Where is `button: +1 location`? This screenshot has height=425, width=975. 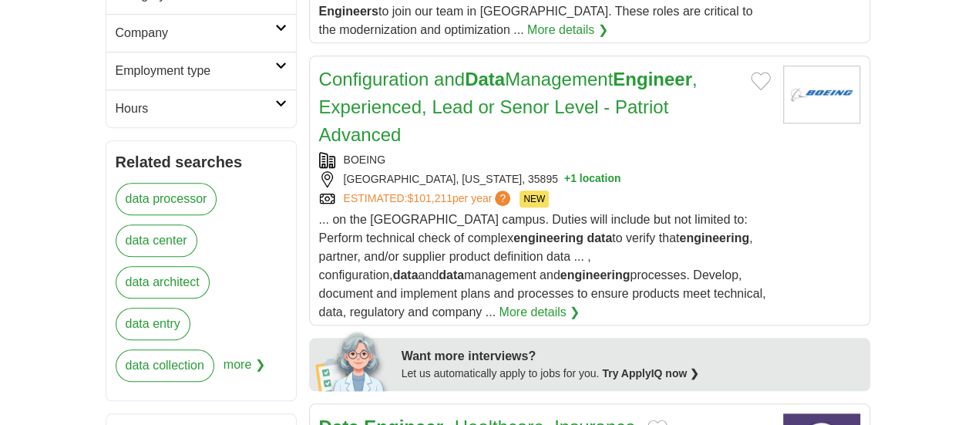
button: +1 location is located at coordinates (593, 179).